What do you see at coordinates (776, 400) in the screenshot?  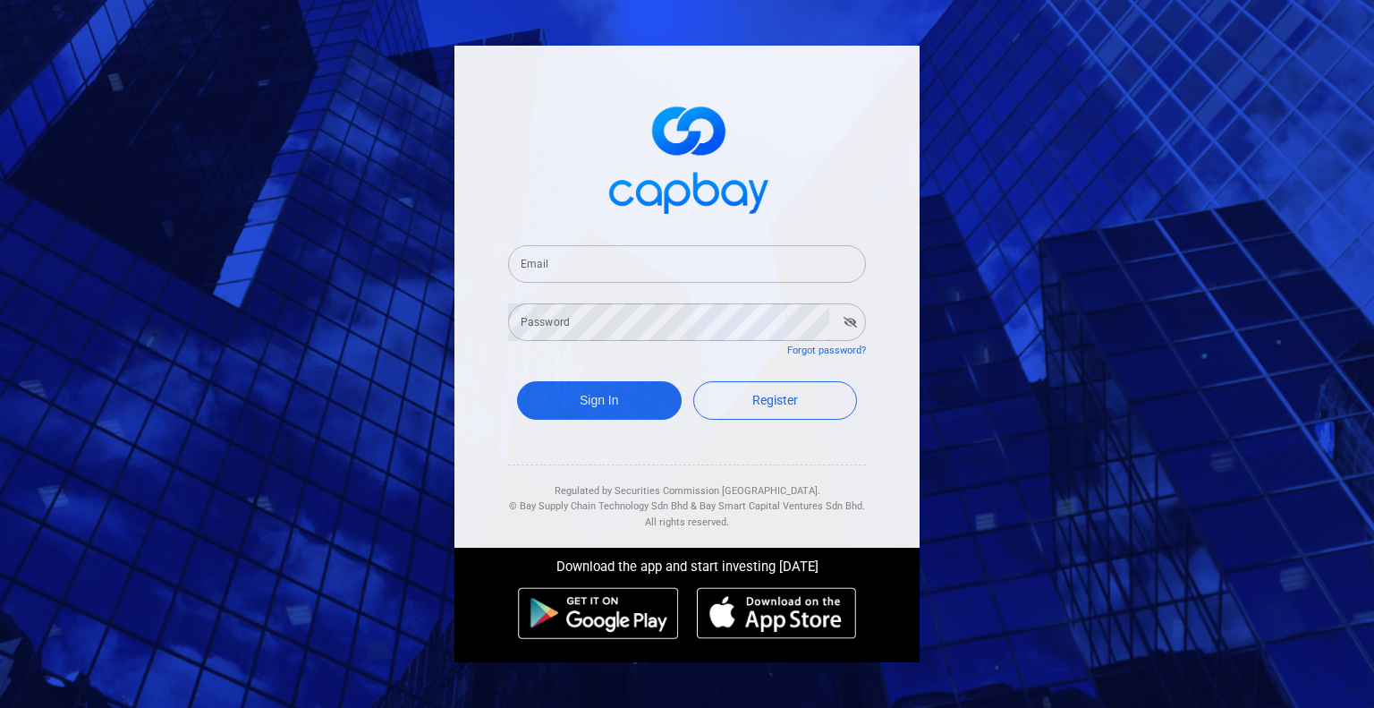 I see `a: Register` at bounding box center [776, 400].